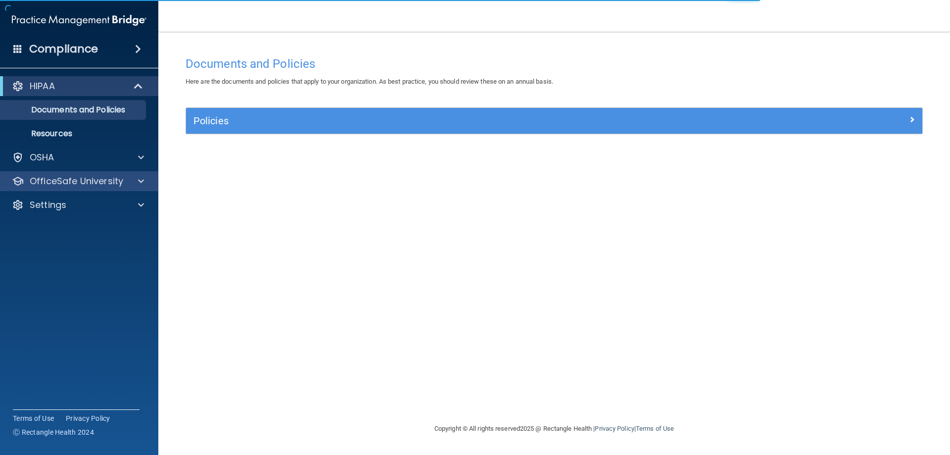  What do you see at coordinates (42, 86) in the screenshot?
I see `p: HIPAA` at bounding box center [42, 86].